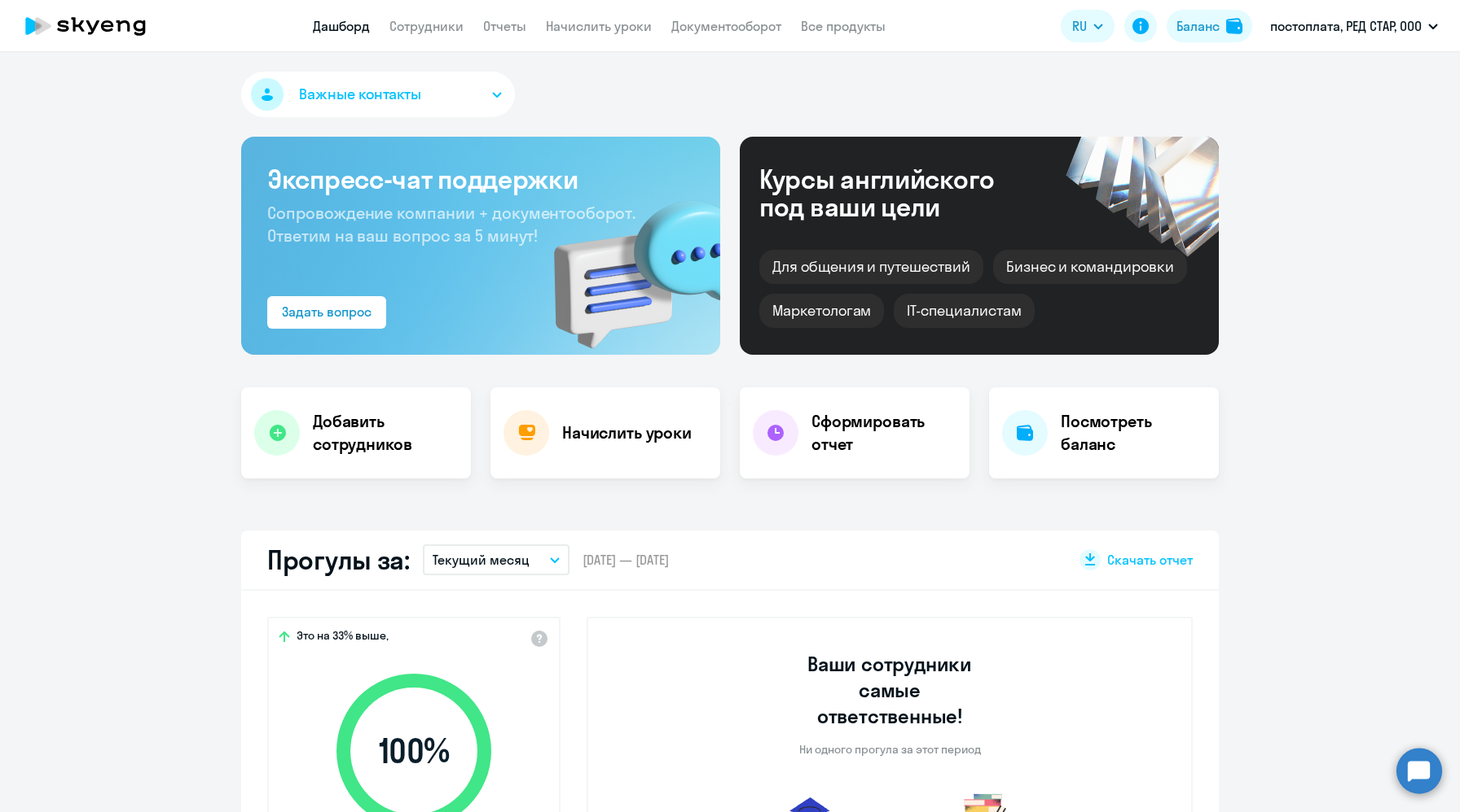 This screenshot has height=812, width=1460. I want to click on img: balance, so click(1235, 26).